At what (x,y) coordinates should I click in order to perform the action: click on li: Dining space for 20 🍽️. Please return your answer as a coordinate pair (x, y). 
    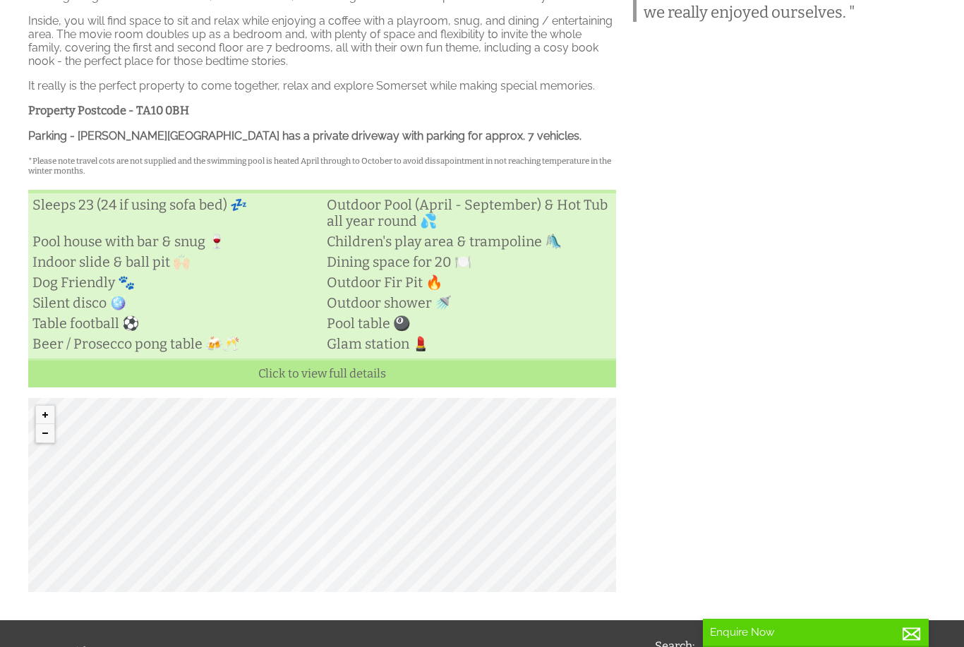
    Looking at the image, I should click on (469, 262).